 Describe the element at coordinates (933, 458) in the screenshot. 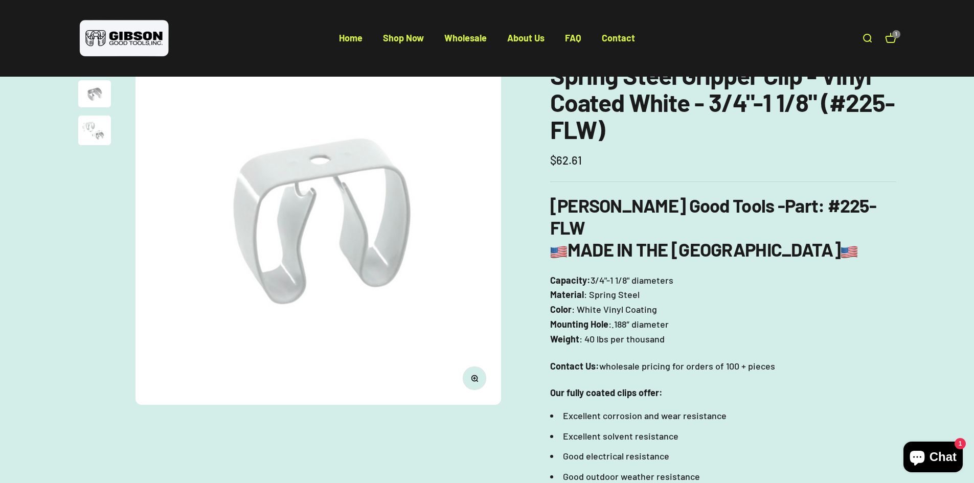

I see `inbox-online-store-chat: Shopify online store chat` at that location.